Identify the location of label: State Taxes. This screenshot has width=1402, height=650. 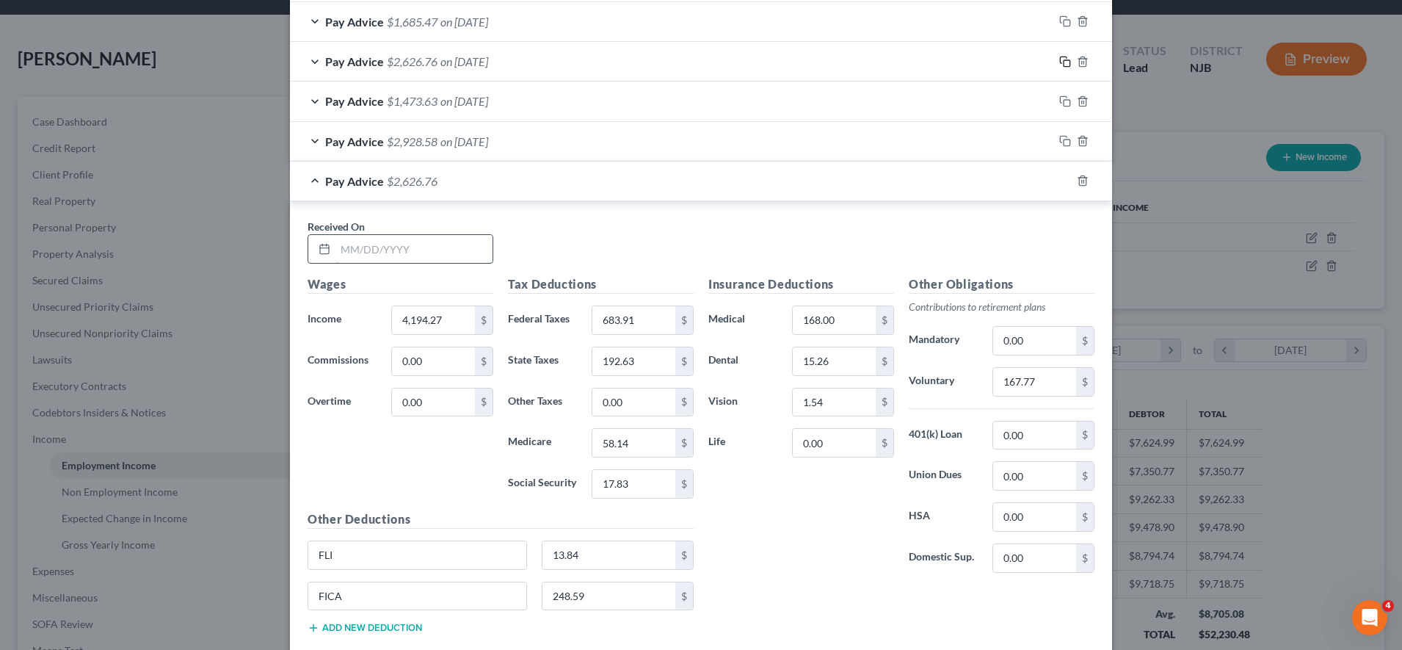
(543, 361).